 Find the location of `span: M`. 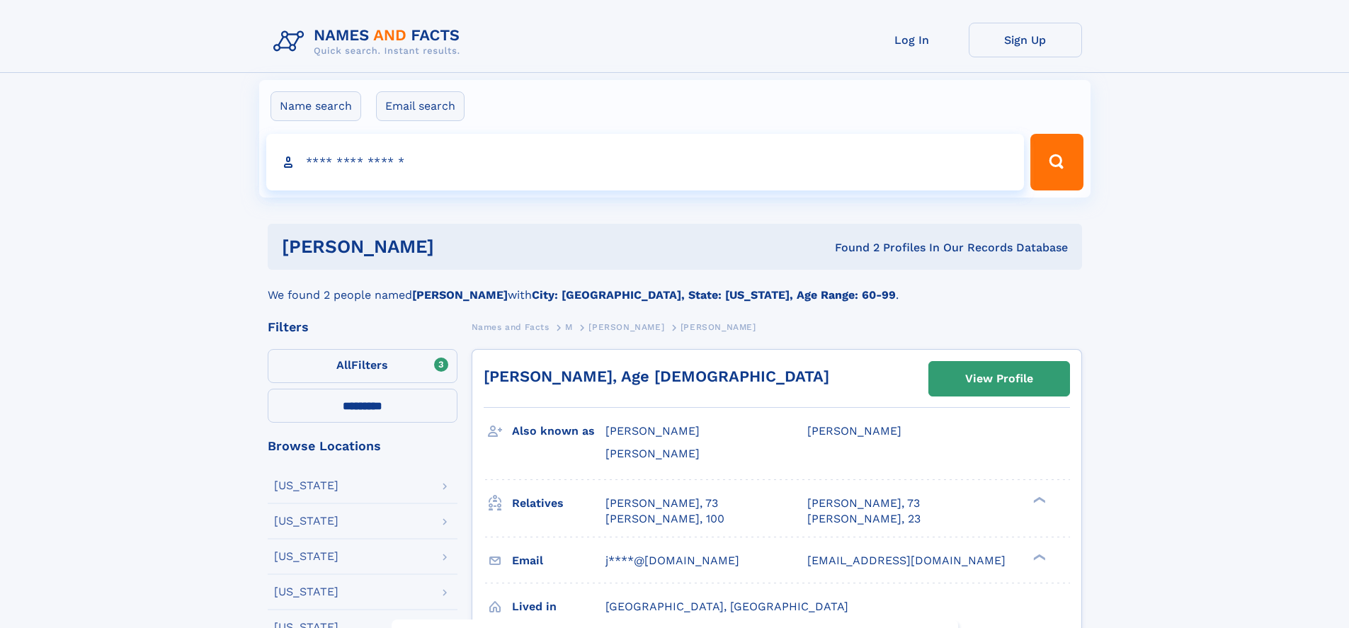

span: M is located at coordinates (569, 327).